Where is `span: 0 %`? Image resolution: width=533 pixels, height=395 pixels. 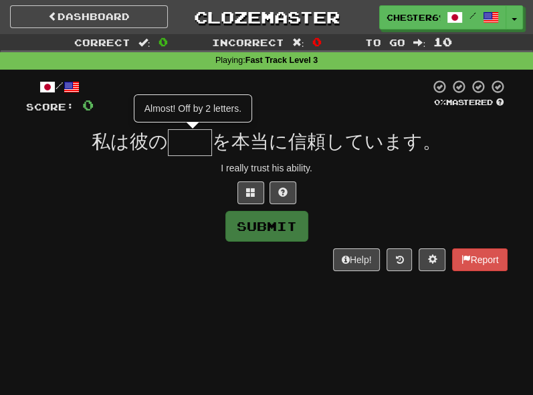
span: 0 % is located at coordinates (440, 102).